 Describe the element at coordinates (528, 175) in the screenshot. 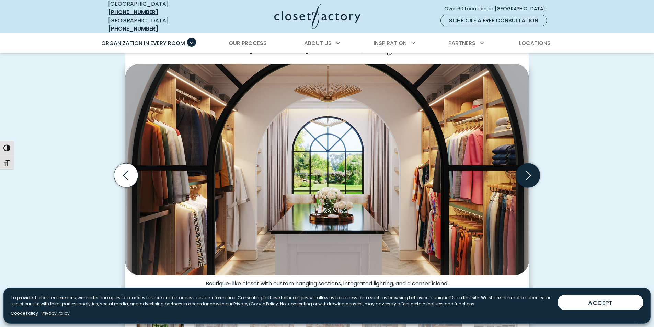

I see `button: Next slide` at that location.